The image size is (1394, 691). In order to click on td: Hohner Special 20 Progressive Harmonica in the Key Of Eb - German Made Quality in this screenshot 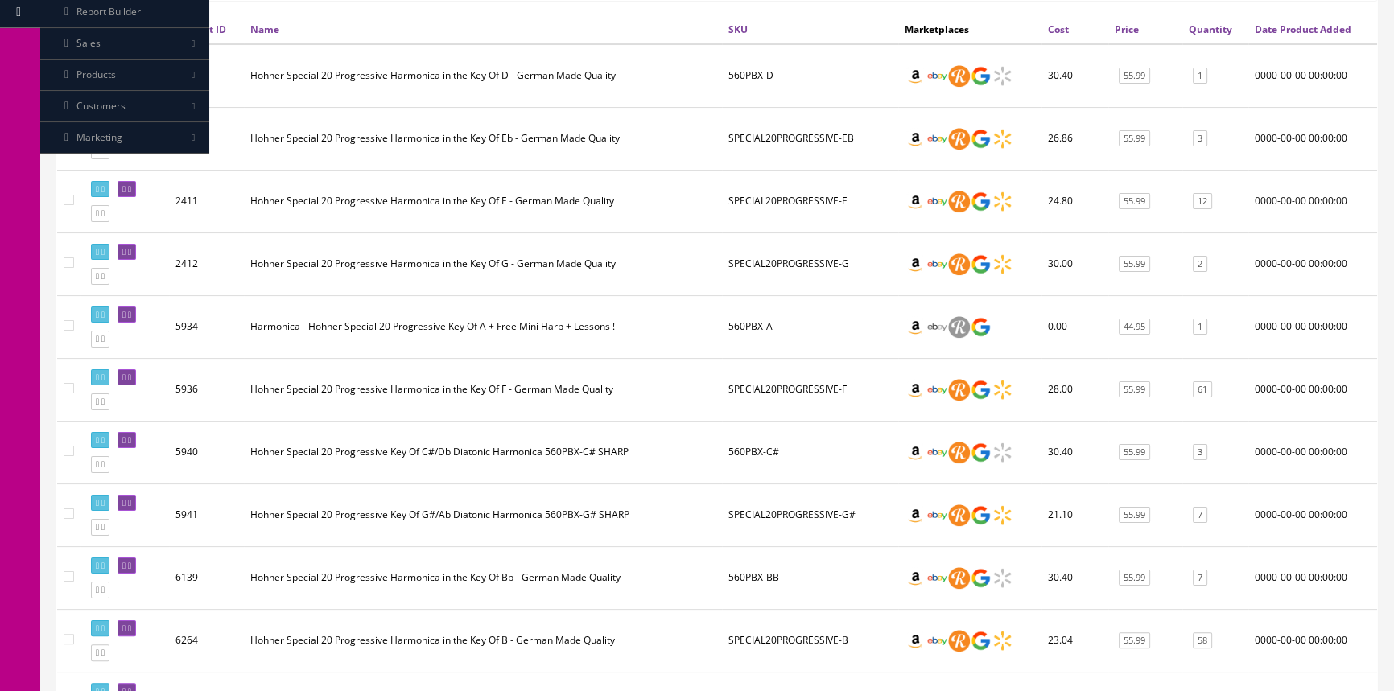, I will do `click(483, 138)`.